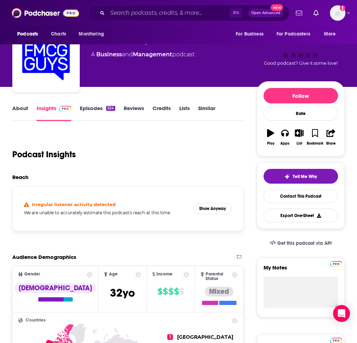 This screenshot has height=343, width=357. I want to click on span: More, so click(330, 34).